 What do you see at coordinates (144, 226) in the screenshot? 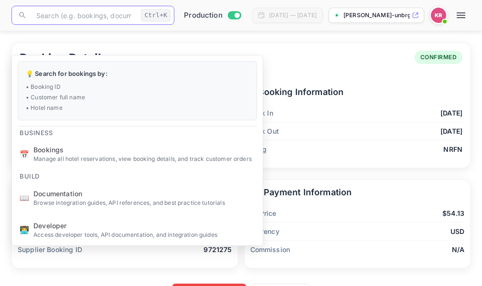
I see `span: Developer` at bounding box center [144, 226].